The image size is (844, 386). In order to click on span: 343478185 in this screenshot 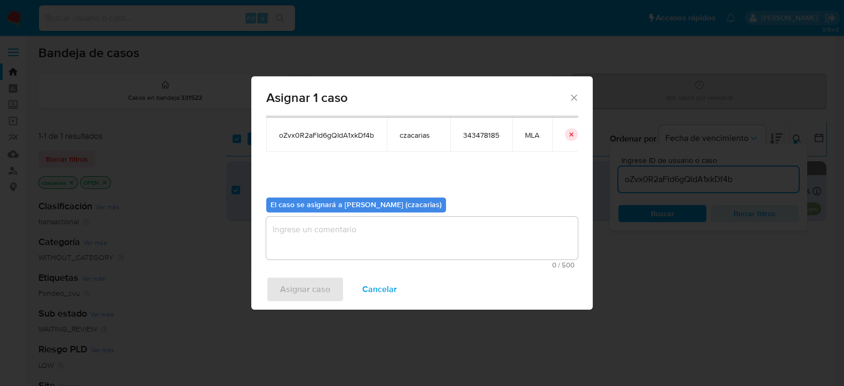, I will do `click(481, 135)`.